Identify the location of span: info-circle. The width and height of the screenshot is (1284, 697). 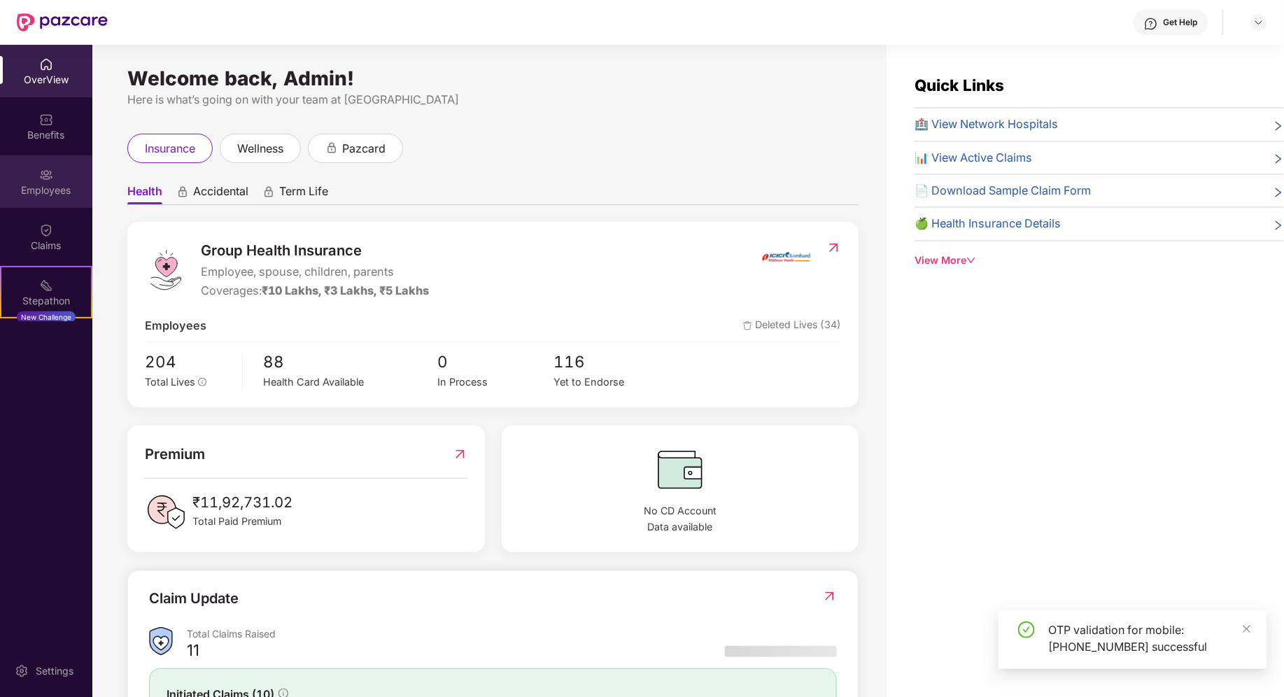
(202, 382).